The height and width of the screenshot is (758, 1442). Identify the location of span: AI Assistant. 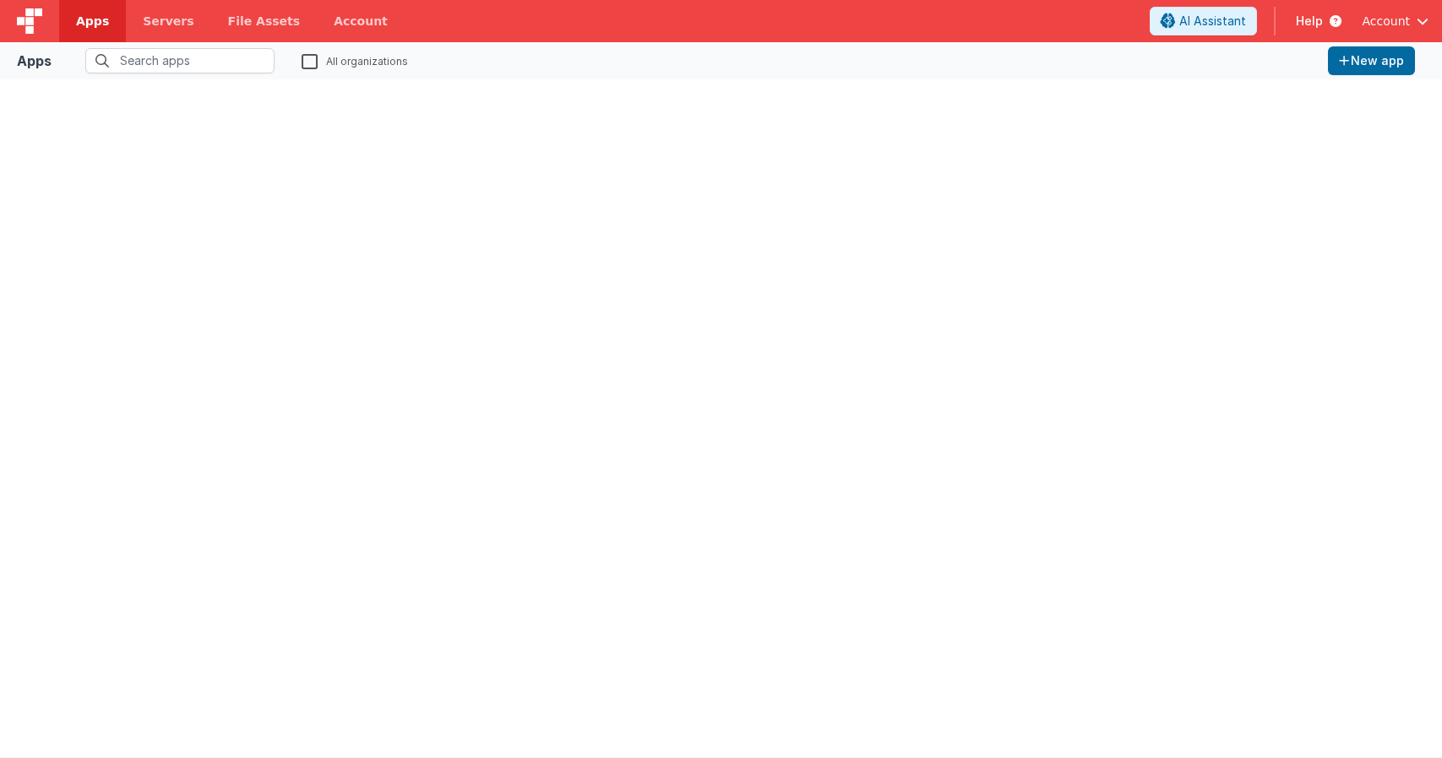
(1212, 21).